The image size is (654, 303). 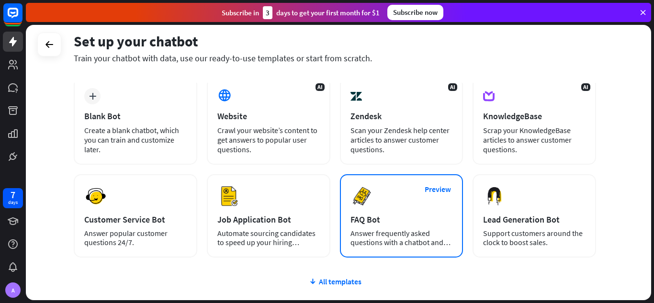 What do you see at coordinates (136, 140) in the screenshot?
I see `div: Create a blank chatbot, which you can train and customize later.` at bounding box center [136, 140].